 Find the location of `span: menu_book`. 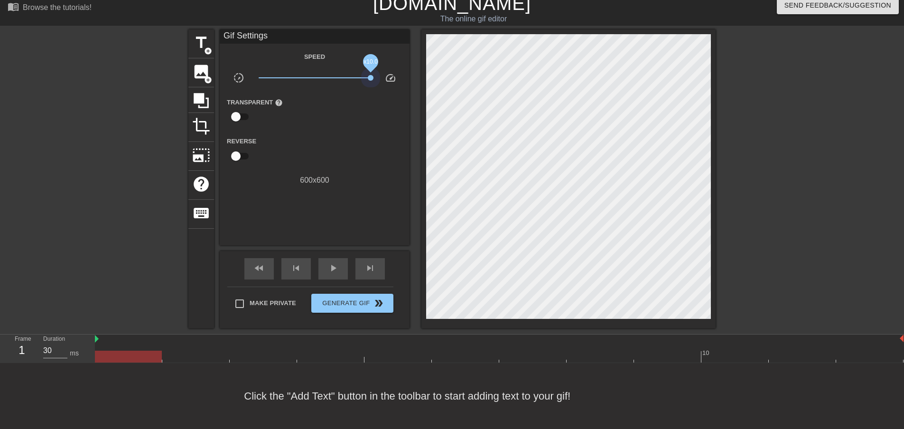

span: menu_book is located at coordinates (13, 7).